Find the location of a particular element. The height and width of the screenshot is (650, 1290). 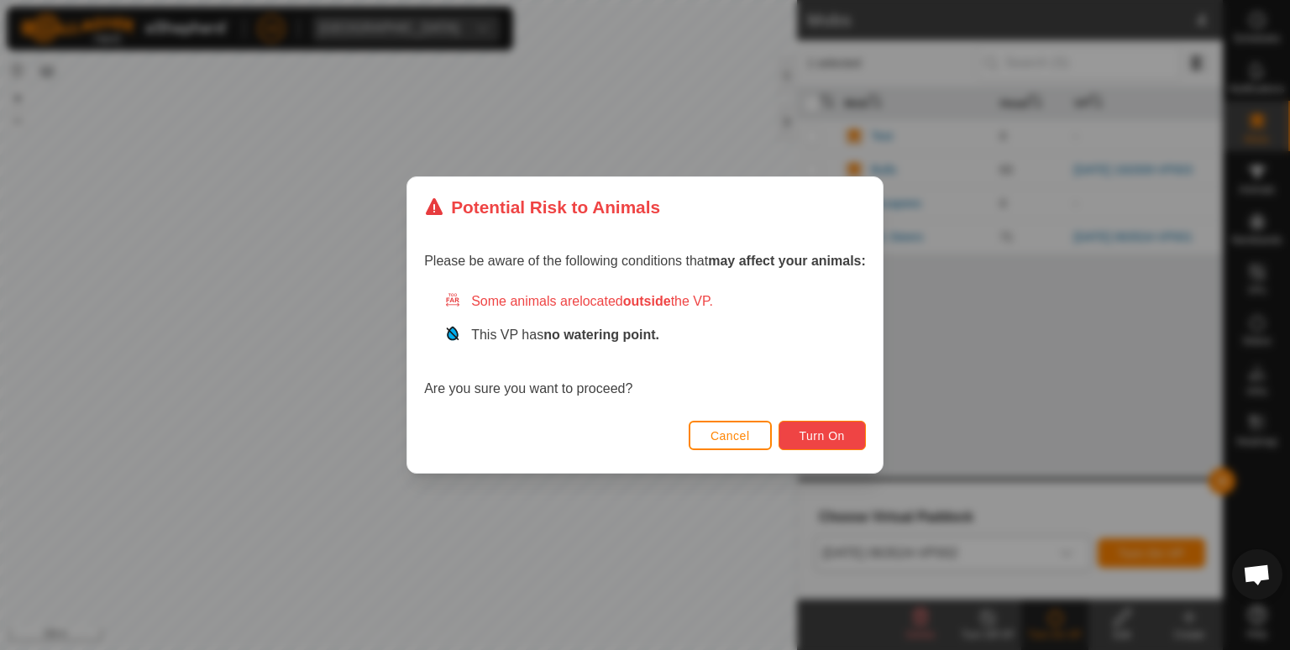

button: Turn On is located at coordinates (822, 435).